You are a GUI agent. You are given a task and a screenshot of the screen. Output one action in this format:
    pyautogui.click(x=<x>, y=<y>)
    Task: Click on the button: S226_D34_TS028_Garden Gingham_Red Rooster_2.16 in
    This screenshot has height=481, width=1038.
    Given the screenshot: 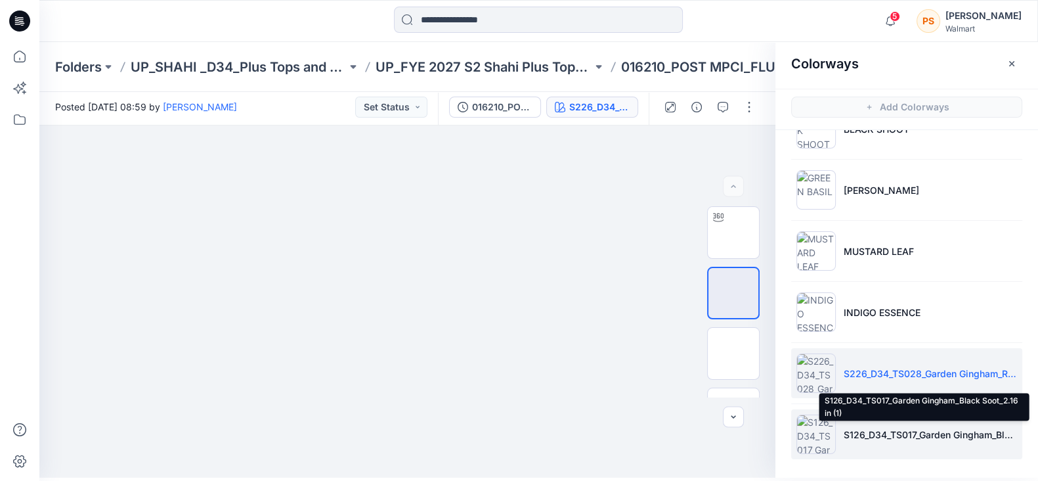 What is the action you would take?
    pyautogui.click(x=592, y=107)
    